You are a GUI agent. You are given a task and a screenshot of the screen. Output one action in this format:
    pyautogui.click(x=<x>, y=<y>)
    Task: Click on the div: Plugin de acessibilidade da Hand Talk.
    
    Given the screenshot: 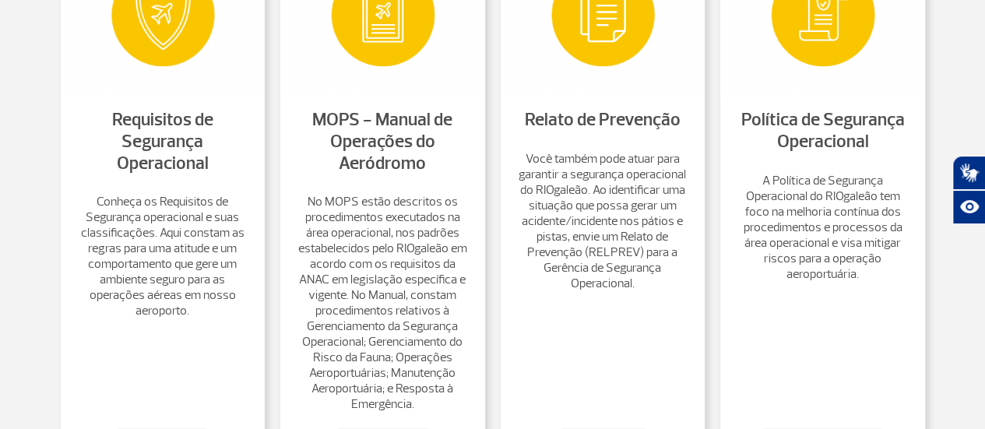 What is the action you would take?
    pyautogui.click(x=969, y=190)
    